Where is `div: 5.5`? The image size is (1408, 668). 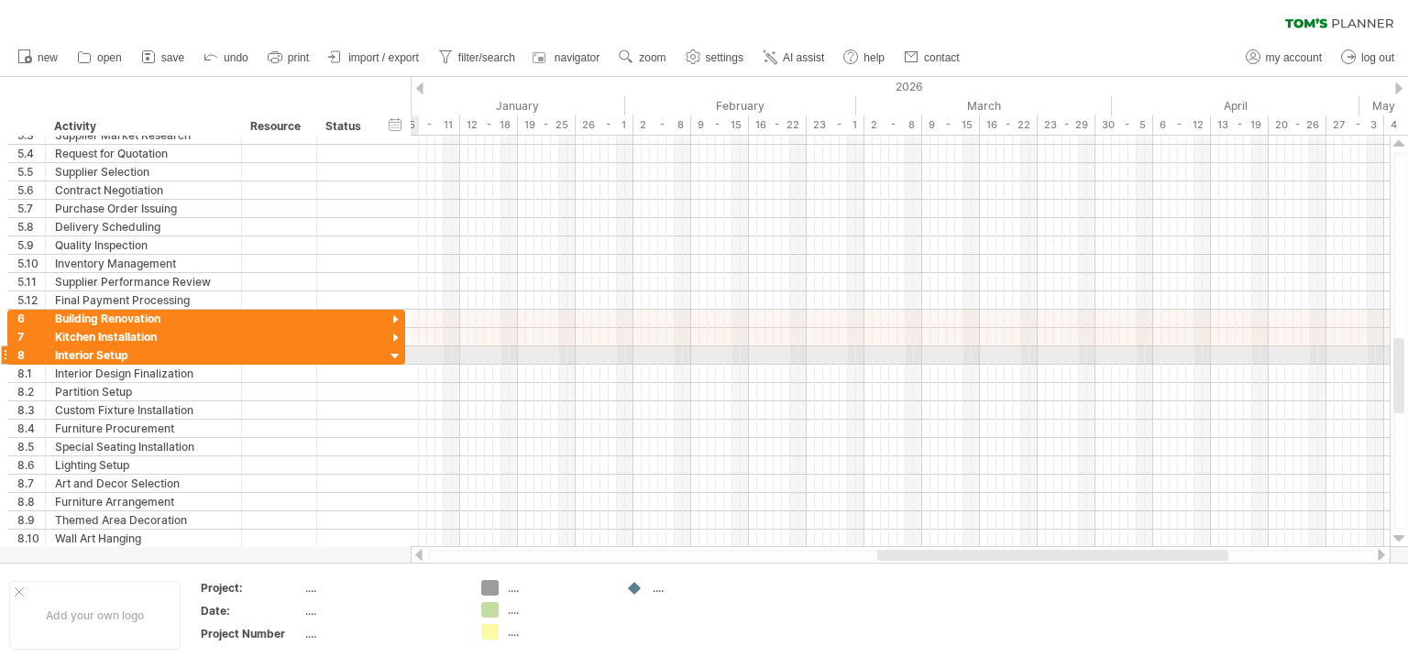
div: 5.5 is located at coordinates (31, 171).